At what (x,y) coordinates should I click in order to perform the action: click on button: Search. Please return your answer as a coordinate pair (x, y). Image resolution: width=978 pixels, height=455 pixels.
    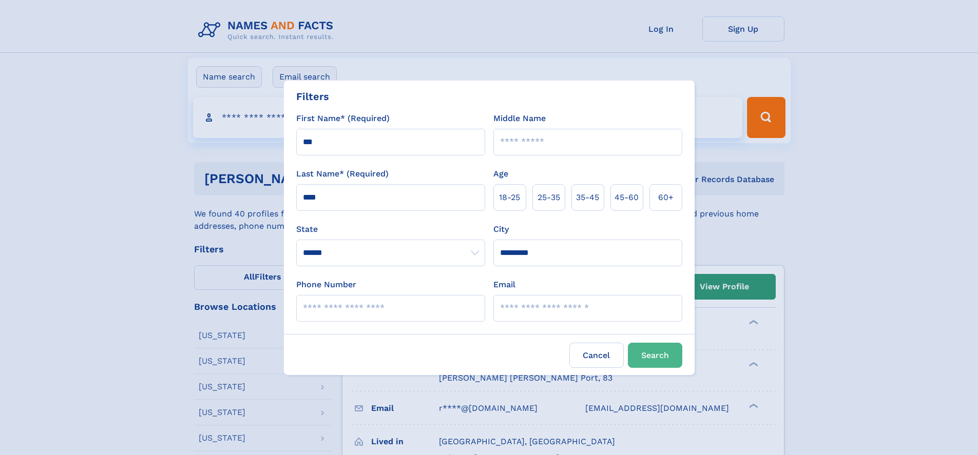
    Looking at the image, I should click on (655, 355).